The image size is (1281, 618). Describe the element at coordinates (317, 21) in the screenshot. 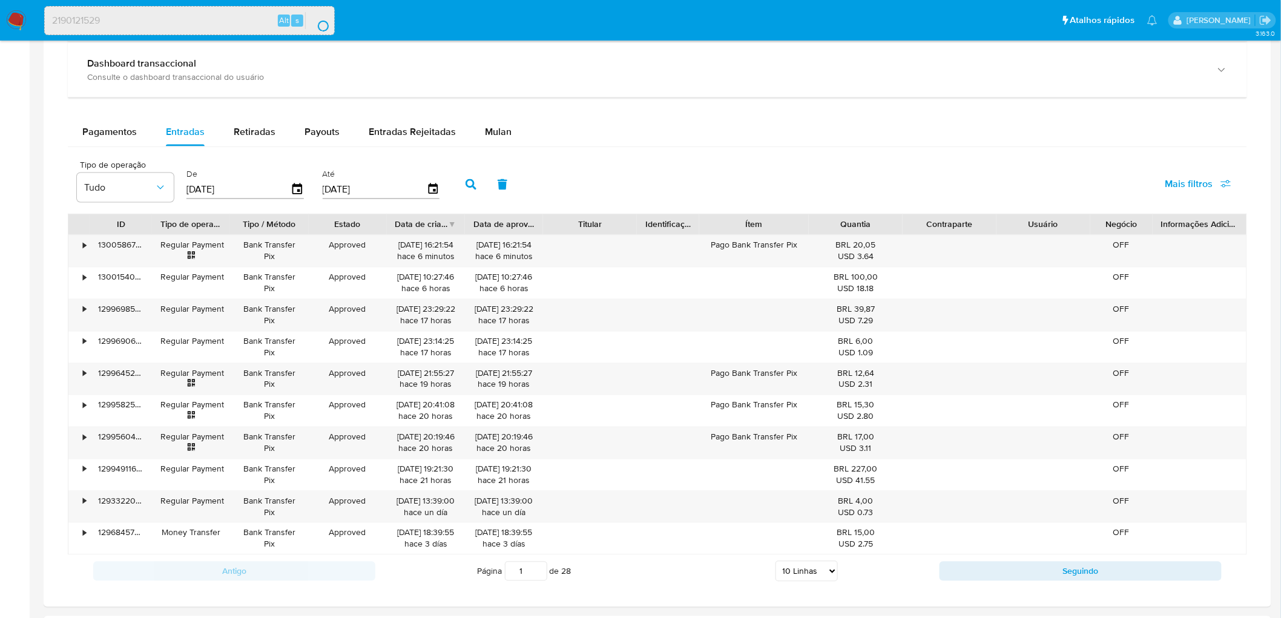

I see `button: search-icon` at that location.